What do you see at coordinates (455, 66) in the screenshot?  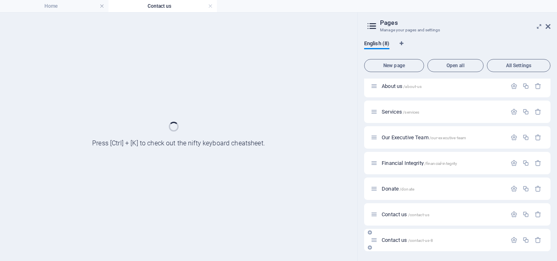 I see `button: Open all` at bounding box center [455, 66].